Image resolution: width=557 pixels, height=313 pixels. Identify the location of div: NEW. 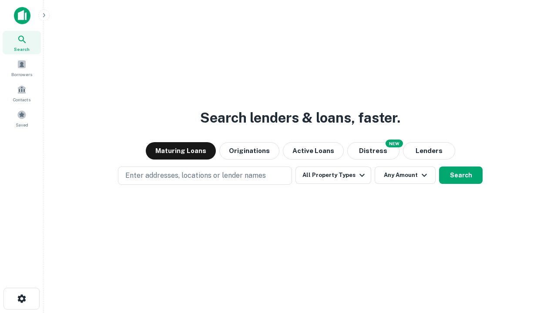
(394, 143).